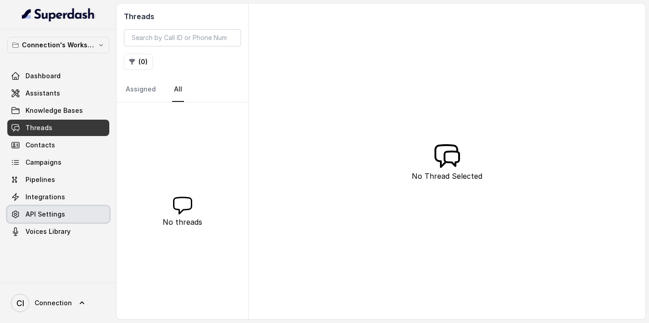 The height and width of the screenshot is (323, 649). Describe the element at coordinates (58, 76) in the screenshot. I see `a: Dashboard` at that location.